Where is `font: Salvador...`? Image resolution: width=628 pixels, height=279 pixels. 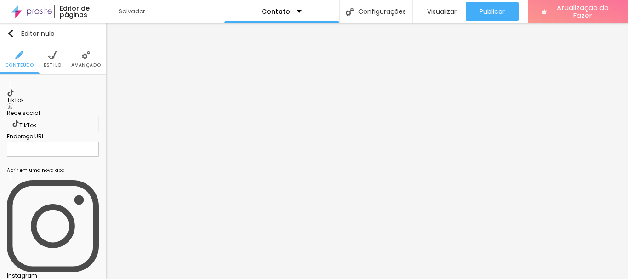 font: Salvador... is located at coordinates (134, 11).